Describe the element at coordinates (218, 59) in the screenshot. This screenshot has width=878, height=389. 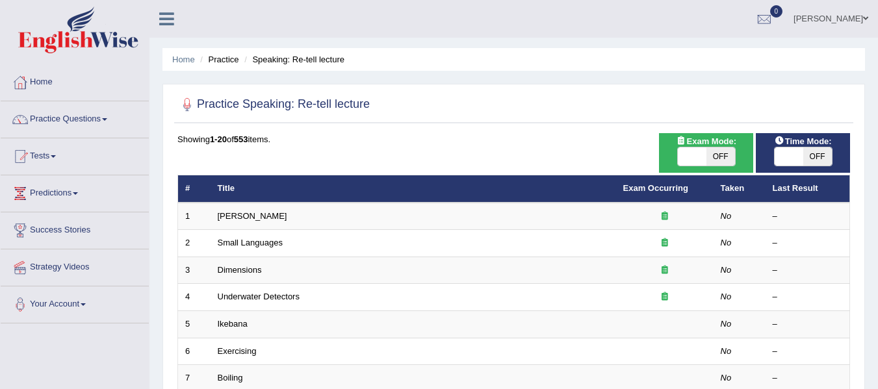
I see `li: Practice` at that location.